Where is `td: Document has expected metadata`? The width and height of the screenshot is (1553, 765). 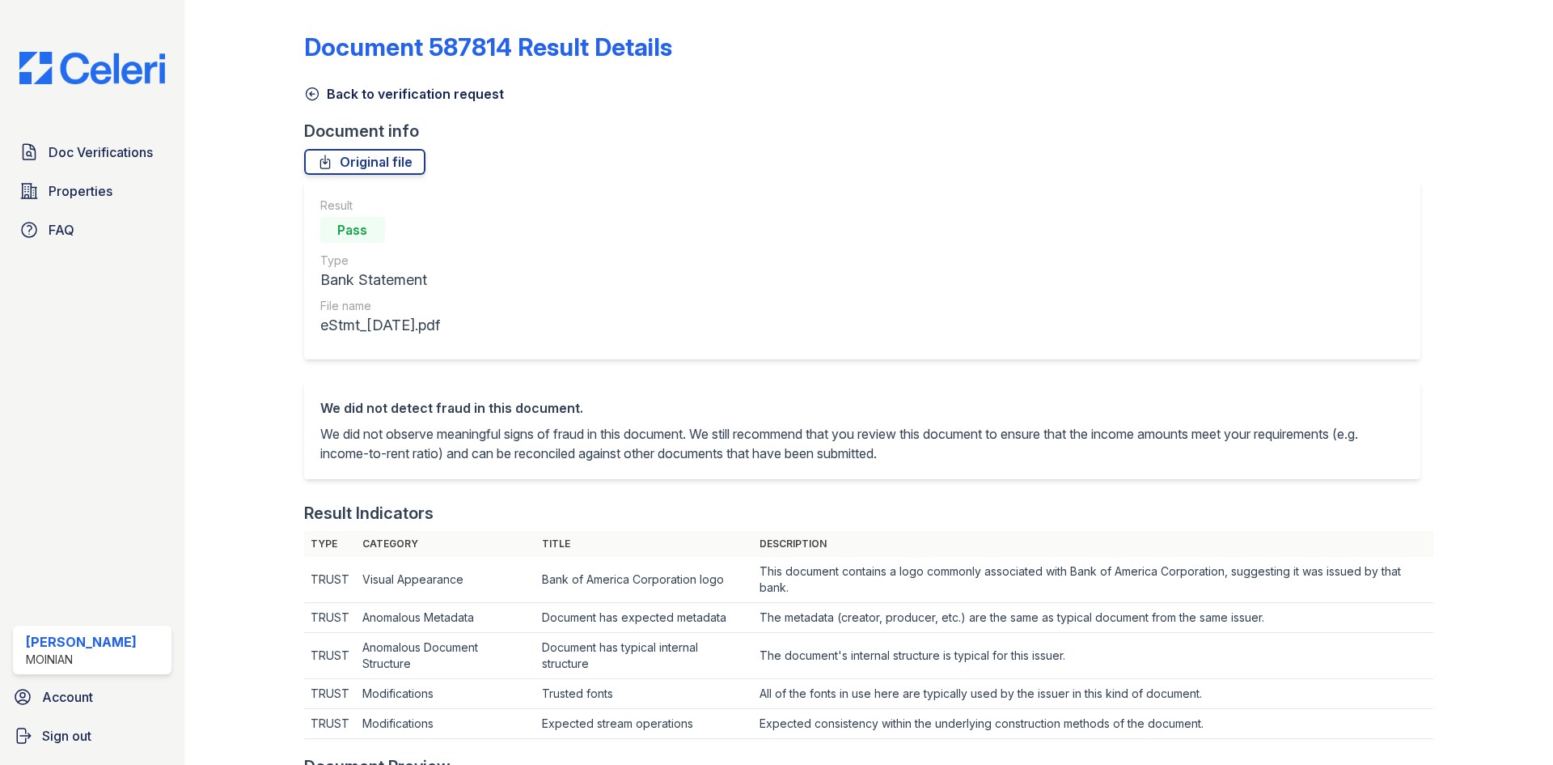
td: Document has expected metadata is located at coordinates (644, 617).